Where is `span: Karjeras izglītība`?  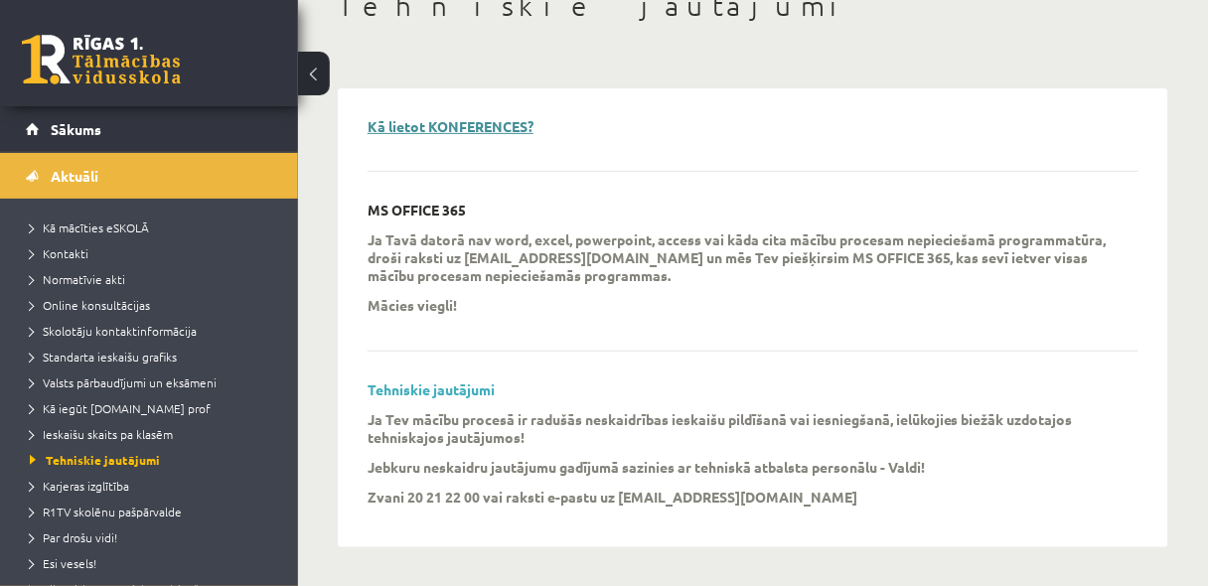
span: Karjeras izglītība is located at coordinates (79, 486).